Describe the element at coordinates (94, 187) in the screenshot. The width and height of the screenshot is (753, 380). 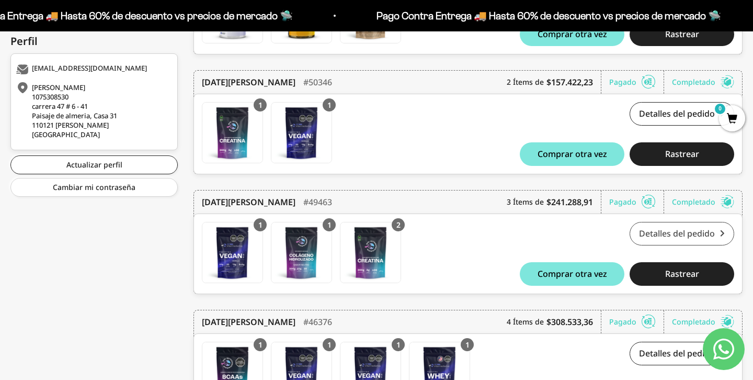
I see `a: Cambiar mi contraseña` at that location.